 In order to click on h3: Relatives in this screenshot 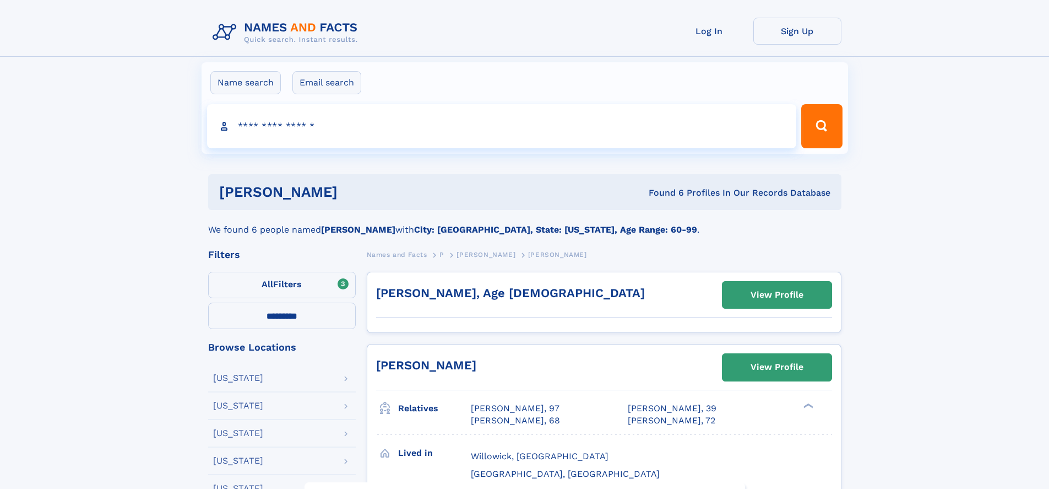, I will do `click(435, 408)`.